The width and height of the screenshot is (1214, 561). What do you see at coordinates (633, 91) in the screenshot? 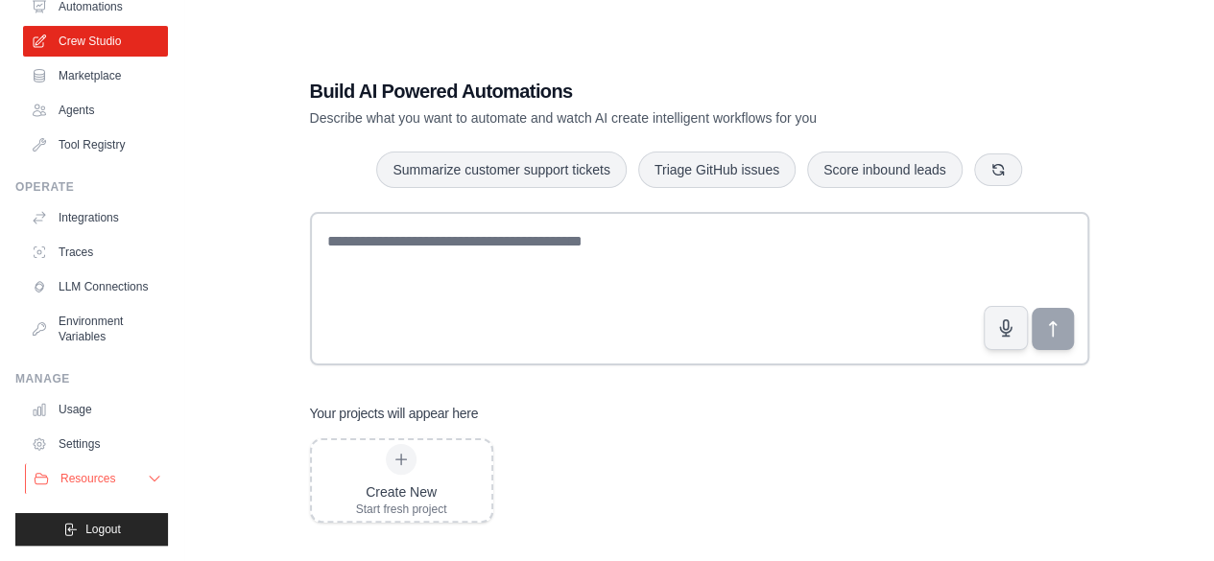
I see `h1: Build AI Powered Automations` at bounding box center [633, 91].